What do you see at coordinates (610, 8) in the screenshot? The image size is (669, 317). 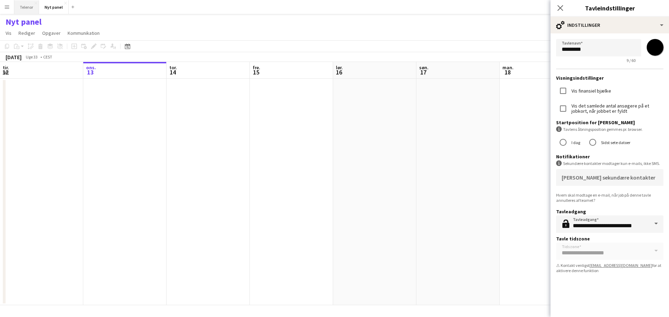 I see `h3: Tavleindstillinger` at bounding box center [610, 8].